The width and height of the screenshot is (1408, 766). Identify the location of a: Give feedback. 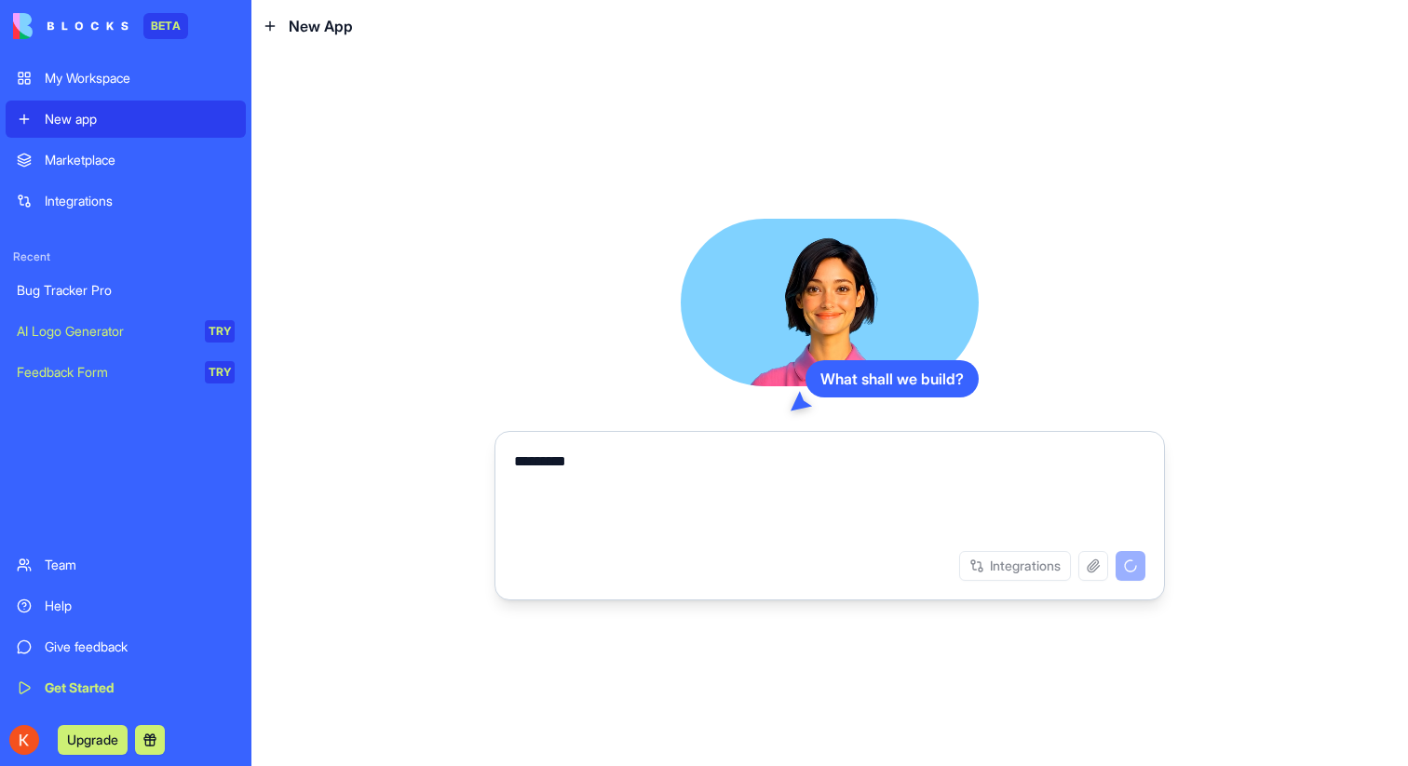
(126, 647).